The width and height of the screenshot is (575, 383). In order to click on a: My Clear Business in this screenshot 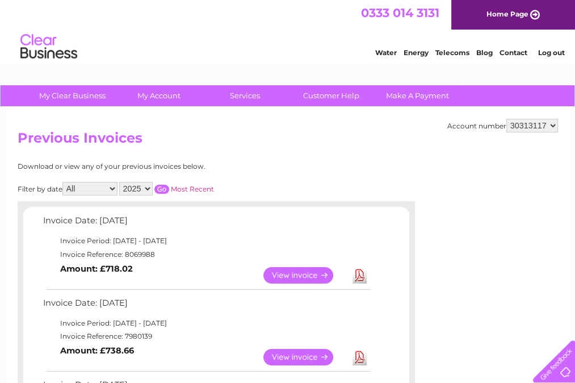, I will do `click(72, 95)`.